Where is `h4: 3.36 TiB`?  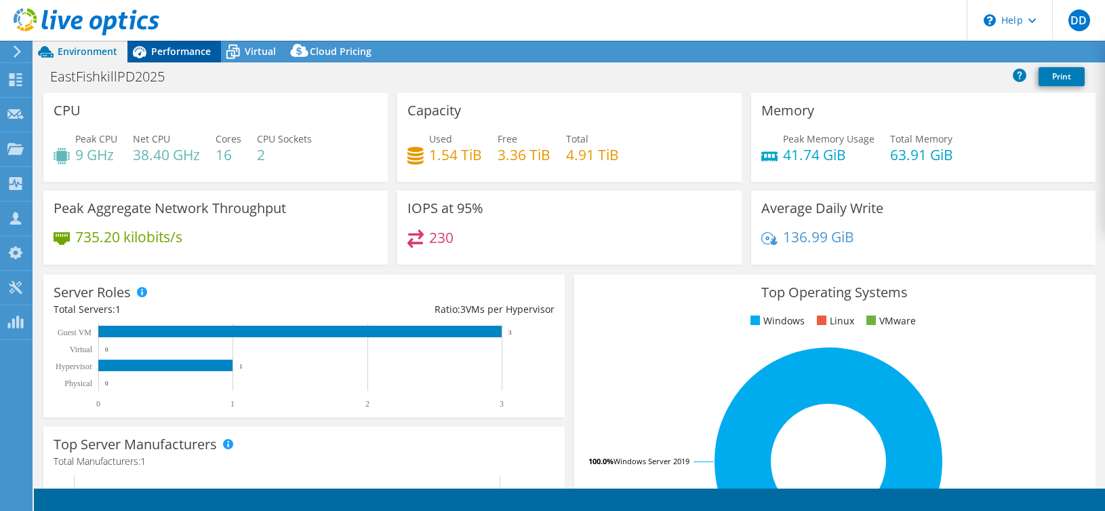
h4: 3.36 TiB is located at coordinates (524, 155).